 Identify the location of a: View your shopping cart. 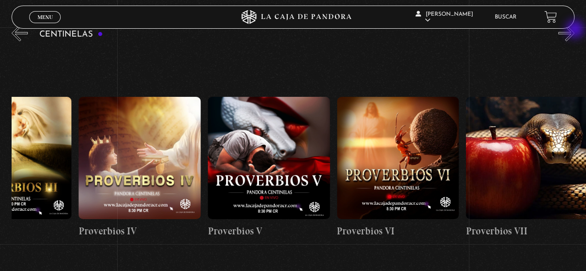
(551, 17).